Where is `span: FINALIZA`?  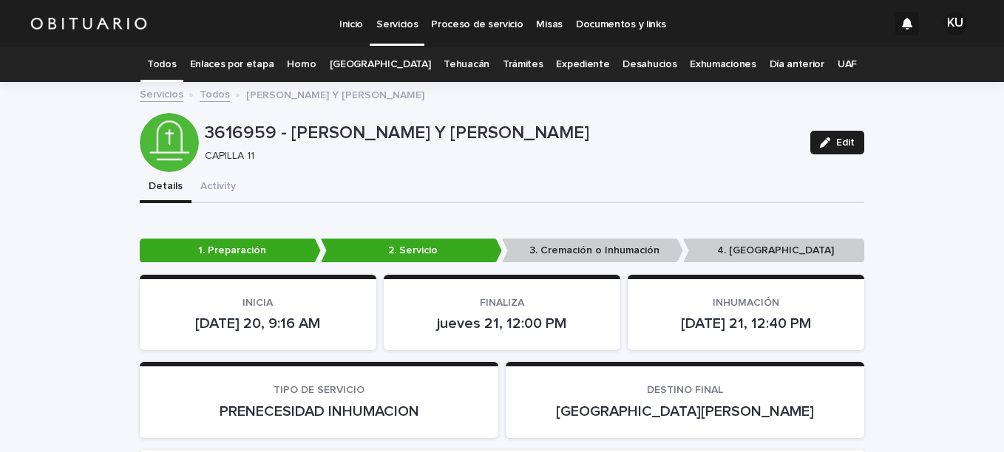
span: FINALIZA is located at coordinates (502, 303).